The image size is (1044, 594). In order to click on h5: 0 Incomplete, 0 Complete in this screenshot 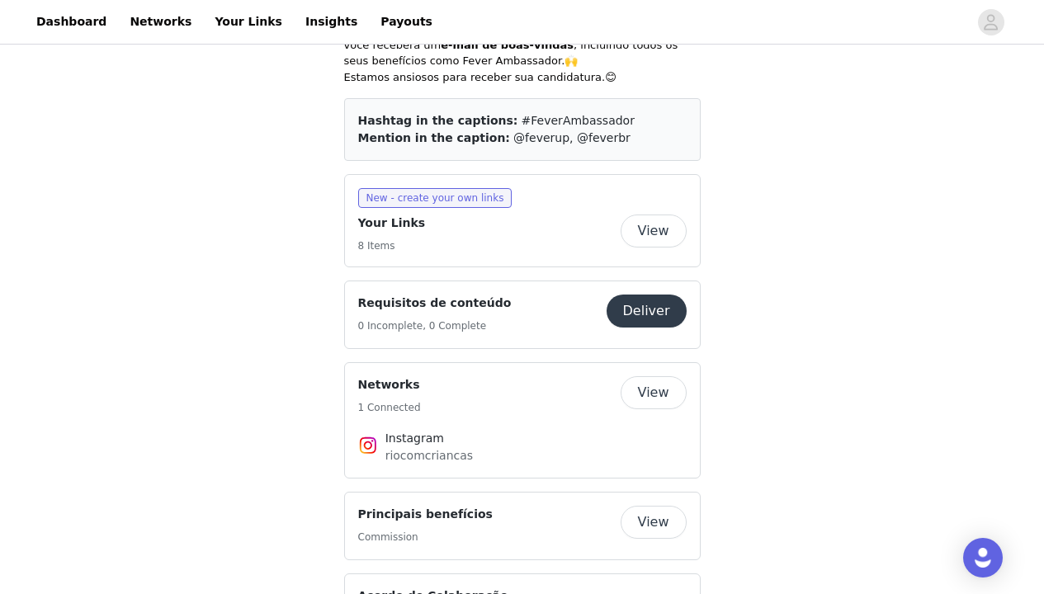, I will do `click(435, 326)`.